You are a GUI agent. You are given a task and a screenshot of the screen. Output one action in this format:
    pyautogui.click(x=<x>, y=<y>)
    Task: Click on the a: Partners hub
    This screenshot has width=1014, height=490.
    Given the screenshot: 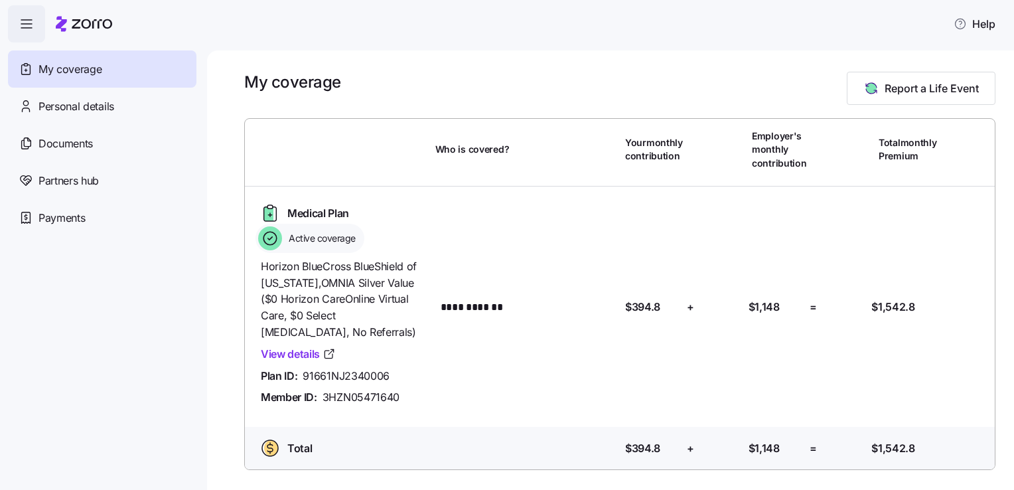 What is the action you would take?
    pyautogui.click(x=102, y=181)
    